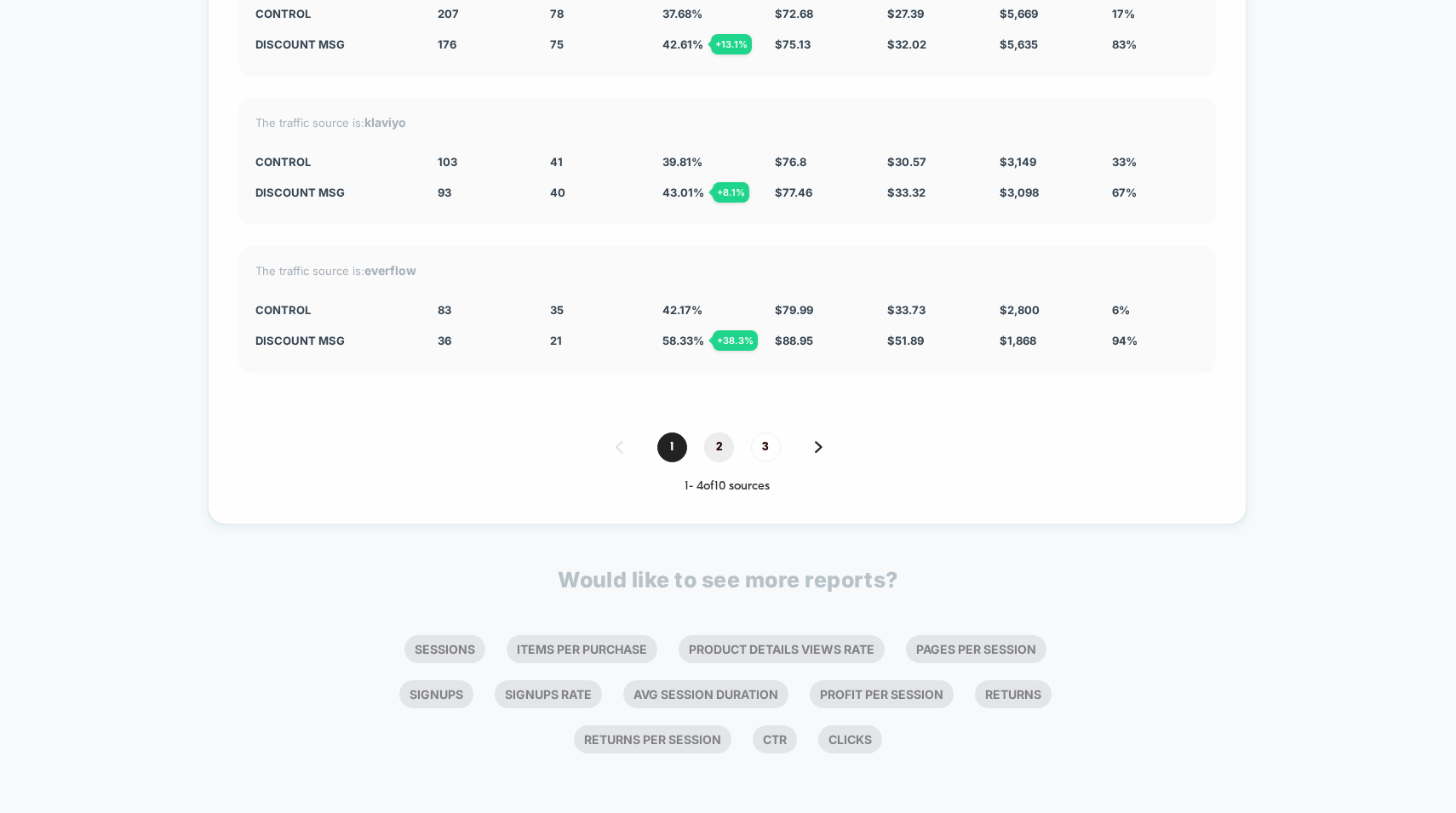 The width and height of the screenshot is (1456, 813). What do you see at coordinates (719, 447) in the screenshot?
I see `span: 2` at bounding box center [719, 447].